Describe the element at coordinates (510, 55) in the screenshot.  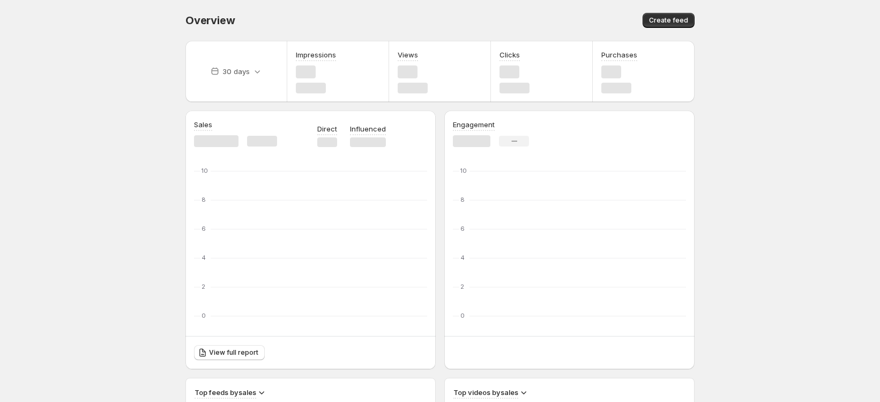
I see `h3: Clicks` at that location.